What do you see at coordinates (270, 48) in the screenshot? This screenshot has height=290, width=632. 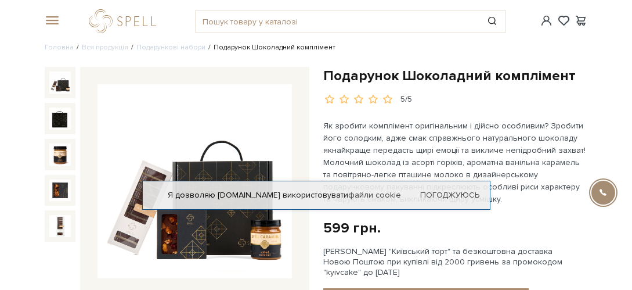 I see `li: Подарунок Шоколадний комплімент` at bounding box center [270, 48].